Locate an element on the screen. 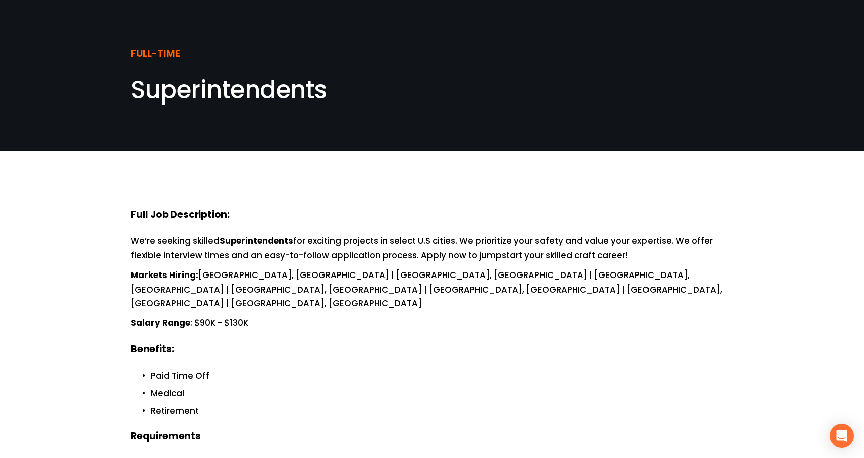  p: Paid Time Off is located at coordinates (442, 375).